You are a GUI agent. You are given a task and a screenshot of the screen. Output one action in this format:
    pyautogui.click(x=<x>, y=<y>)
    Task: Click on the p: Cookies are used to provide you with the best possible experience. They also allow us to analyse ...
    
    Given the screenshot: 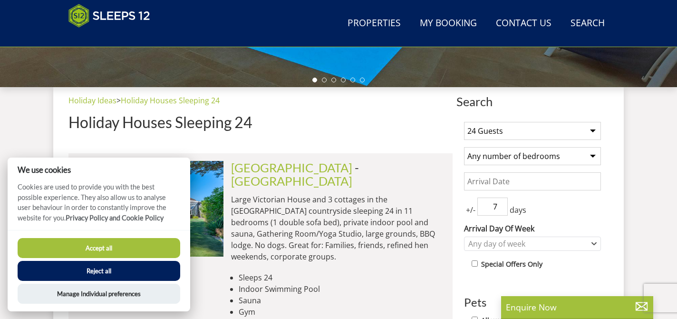 What is the action you would take?
    pyautogui.click(x=99, y=205)
    